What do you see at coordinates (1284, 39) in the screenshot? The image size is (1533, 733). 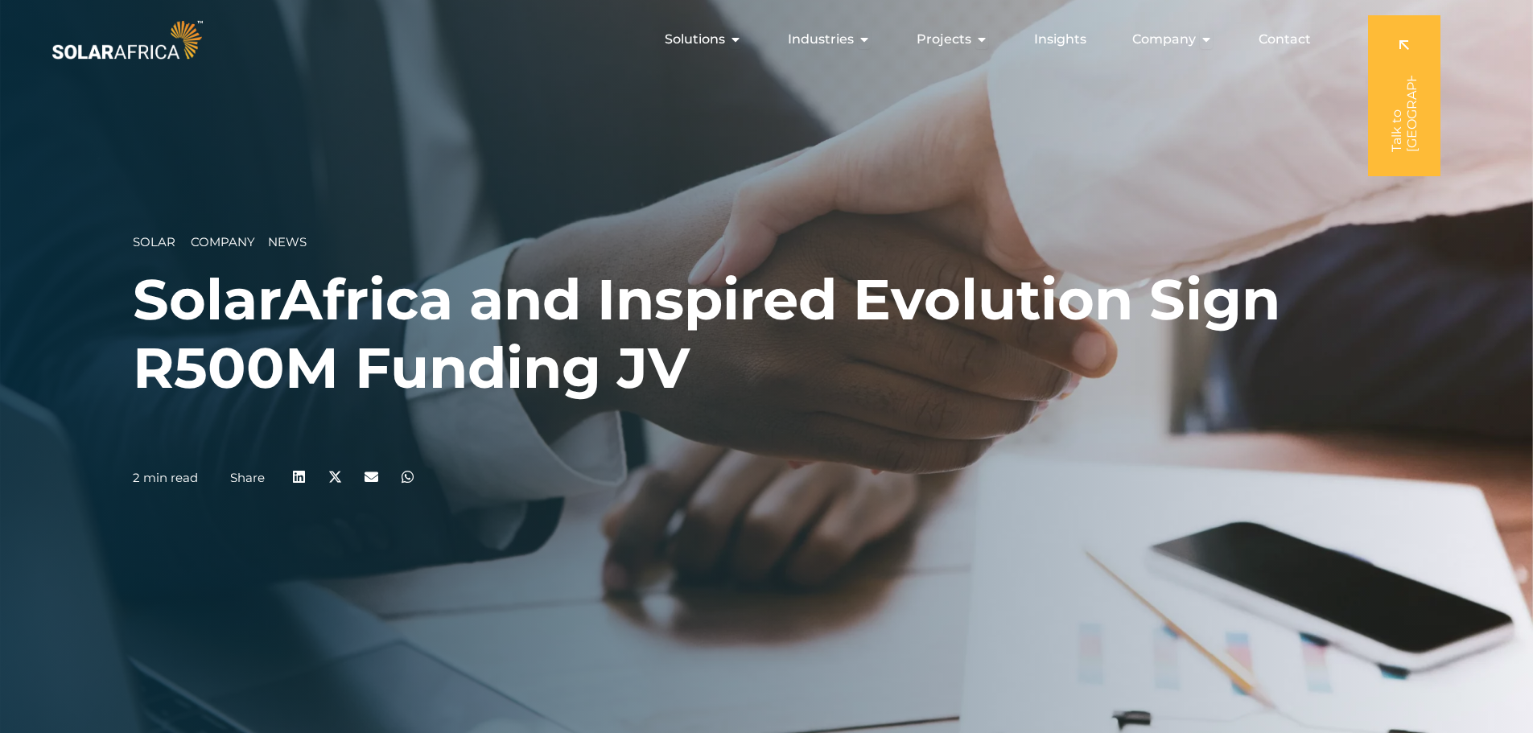 I see `span: Contact` at bounding box center [1284, 39].